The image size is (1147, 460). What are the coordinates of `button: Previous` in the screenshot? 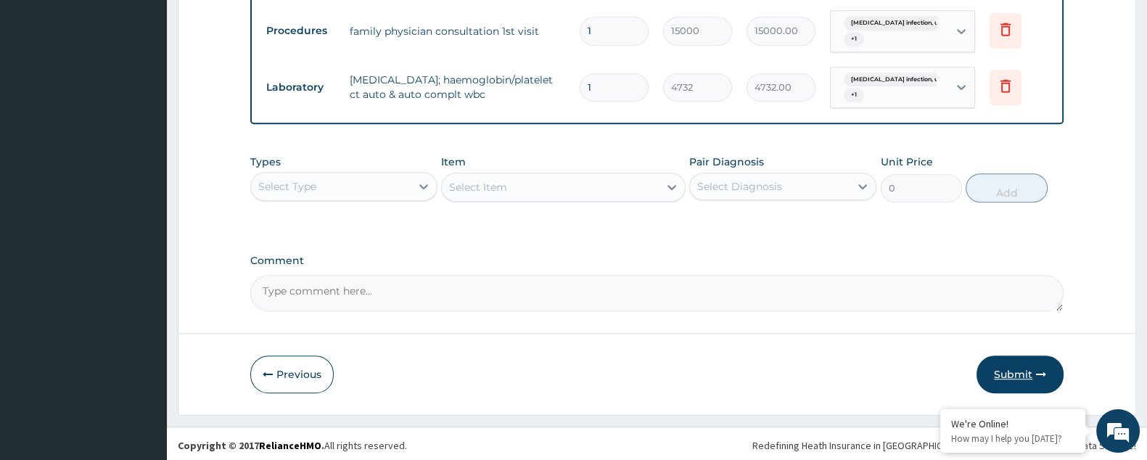 It's located at (292, 374).